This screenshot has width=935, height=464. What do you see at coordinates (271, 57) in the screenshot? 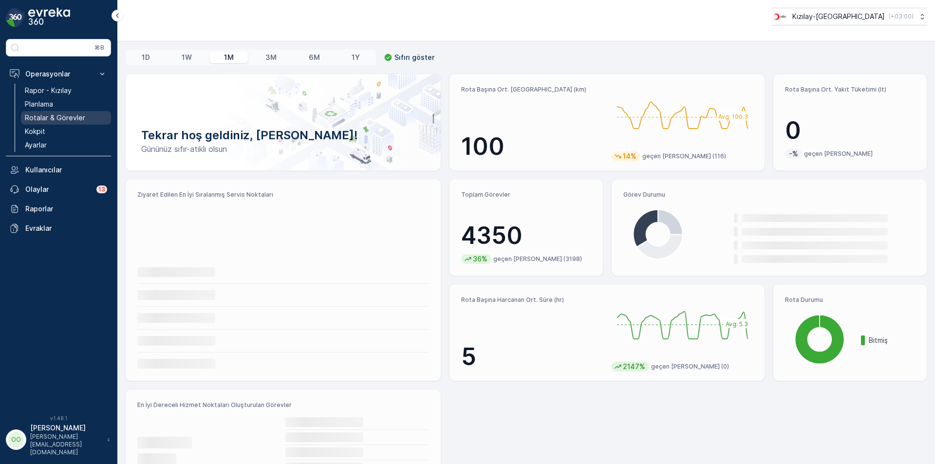
I see `p: 3M` at bounding box center [271, 57].